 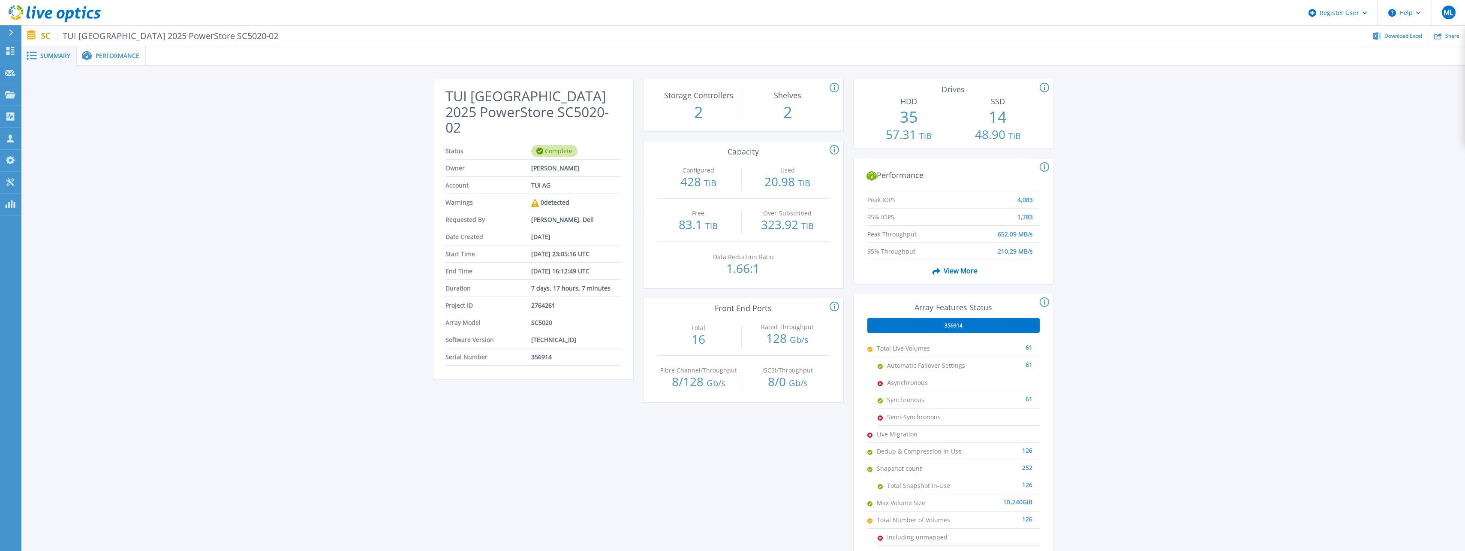 I want to click on span: ML, so click(x=1448, y=12).